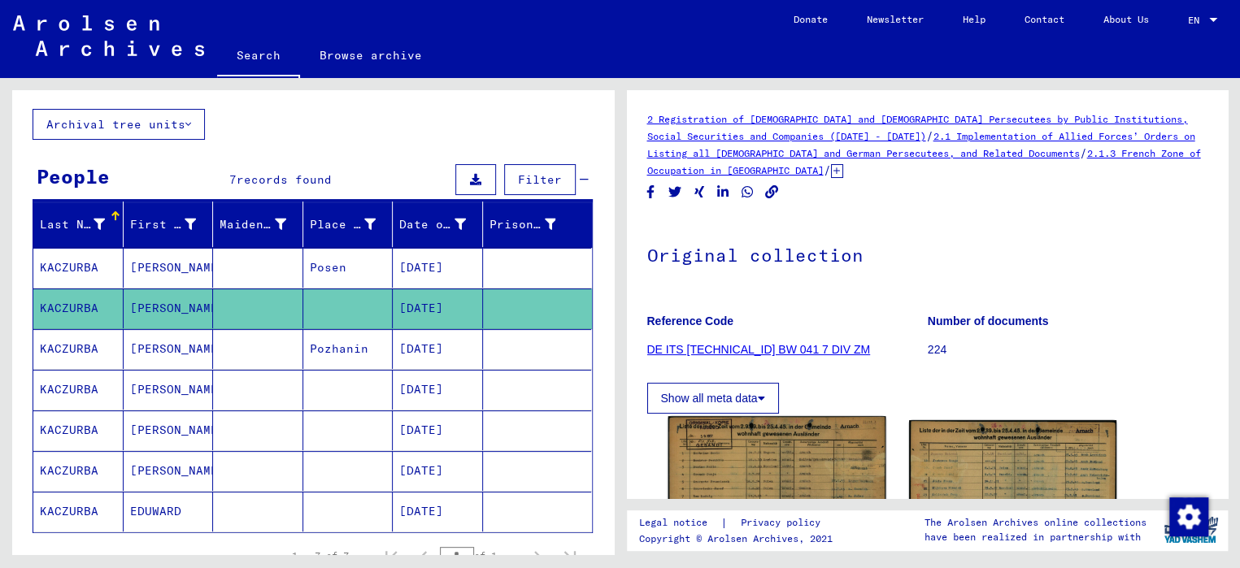 The image size is (1240, 568). I want to click on div: Change consent, so click(1188, 516).